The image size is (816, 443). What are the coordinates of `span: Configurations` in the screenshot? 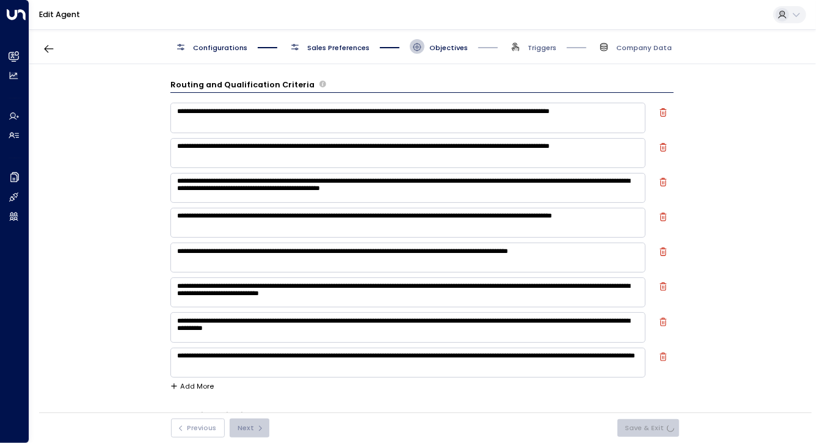 It's located at (220, 48).